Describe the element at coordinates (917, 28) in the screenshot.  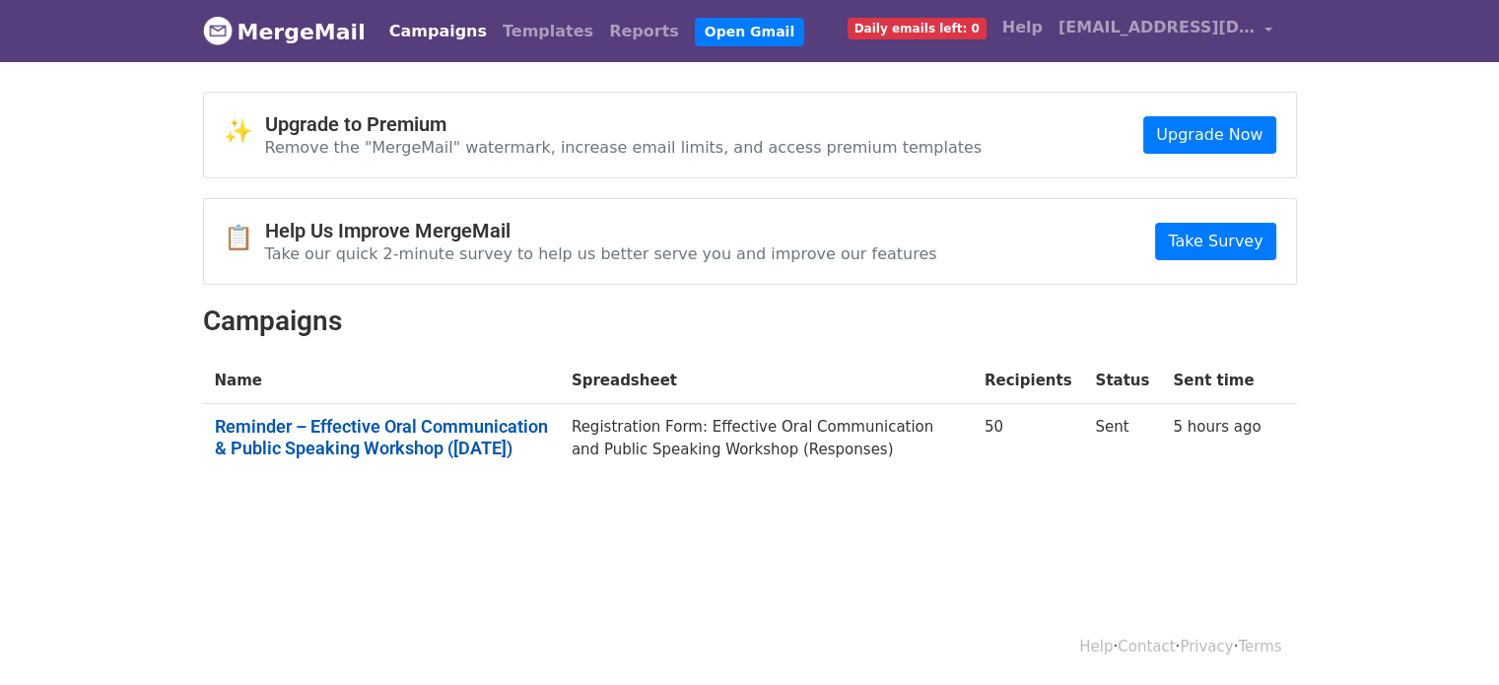
I see `a: Daily emails left: 0` at that location.